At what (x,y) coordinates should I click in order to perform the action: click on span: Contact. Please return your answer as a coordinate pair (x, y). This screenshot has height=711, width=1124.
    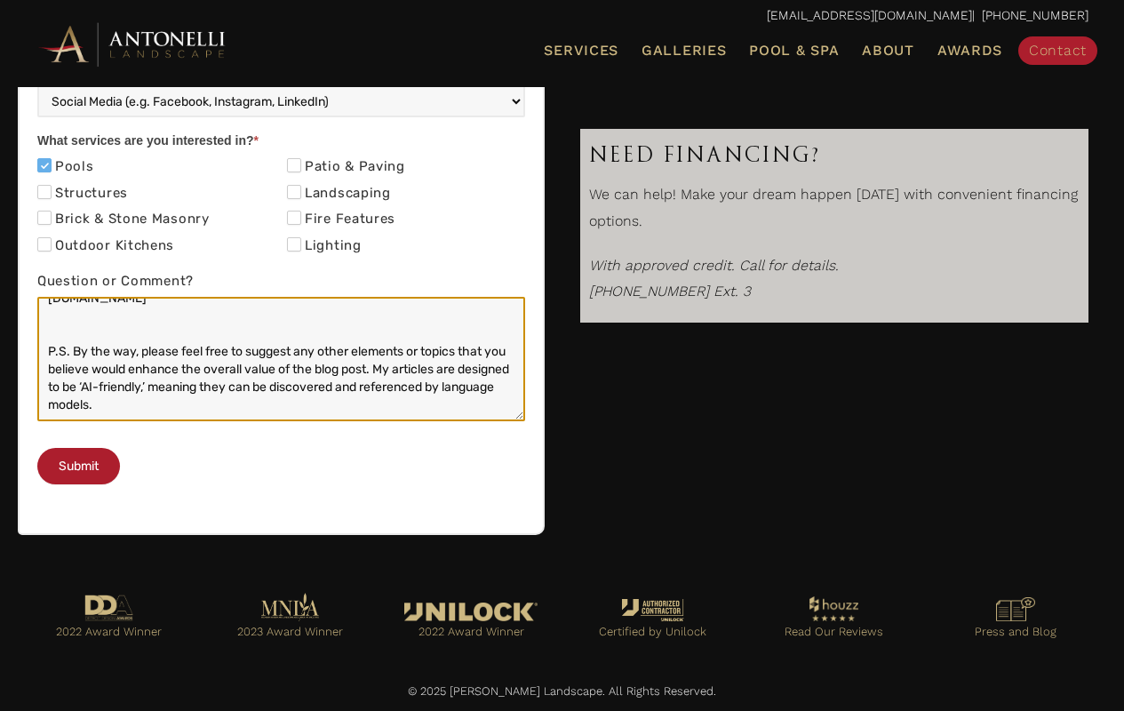
    Looking at the image, I should click on (1058, 50).